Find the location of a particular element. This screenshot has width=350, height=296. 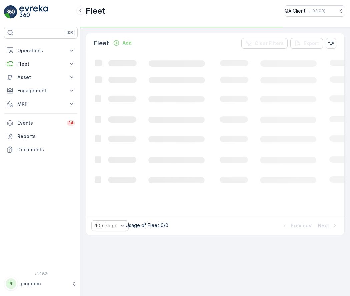

p: Usage of Fleet : 0/0 is located at coordinates (147, 225).